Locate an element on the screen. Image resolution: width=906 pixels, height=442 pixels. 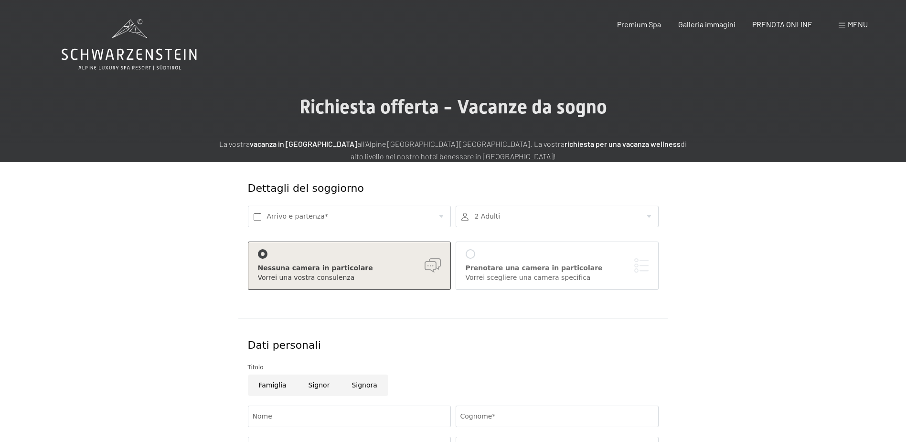
div: Vorrei una vostra consulenza is located at coordinates (349, 278).